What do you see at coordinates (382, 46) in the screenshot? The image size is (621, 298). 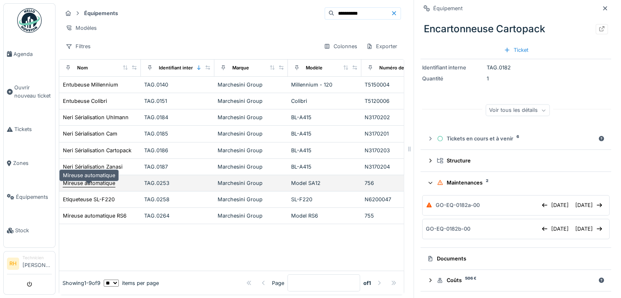 I see `div: Exporter` at bounding box center [382, 46].